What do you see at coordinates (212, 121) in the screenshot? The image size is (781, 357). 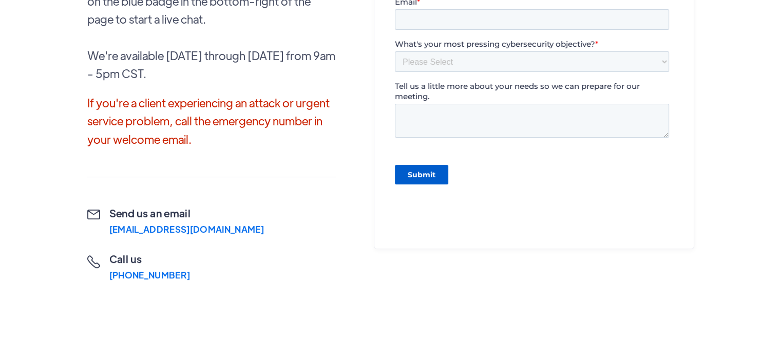 I see `p: If you're a client experiencing an attack or urgent service problem, call the emergency number in...` at bounding box center [212, 121].